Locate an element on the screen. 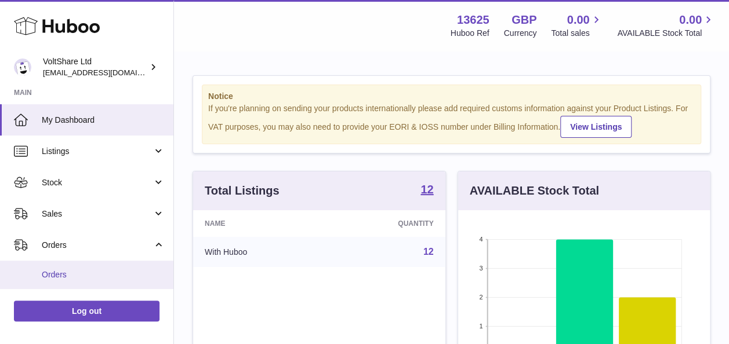 This screenshot has height=344, width=729. span: Sales is located at coordinates (97, 214).